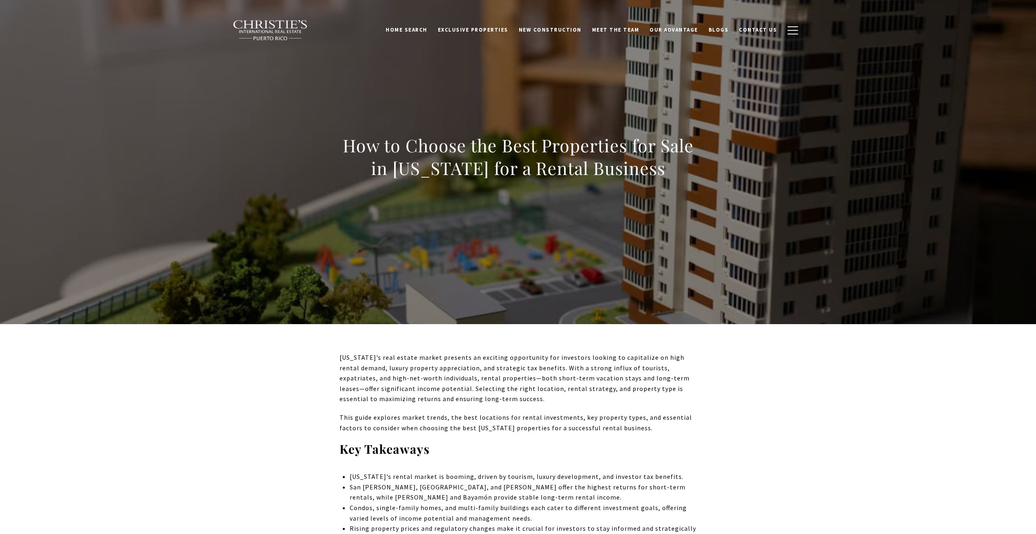 The image size is (1036, 534). What do you see at coordinates (406, 30) in the screenshot?
I see `a: Home Search` at bounding box center [406, 30].